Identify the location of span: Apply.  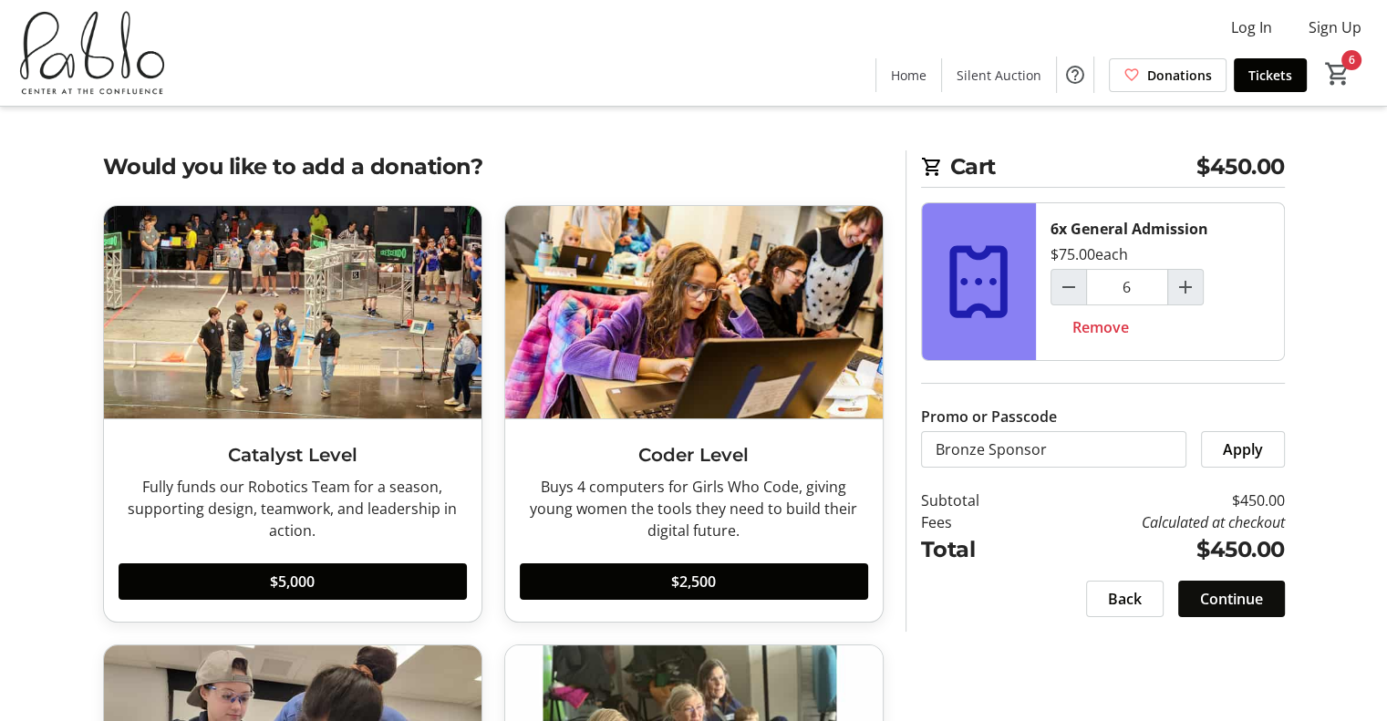
(1243, 450).